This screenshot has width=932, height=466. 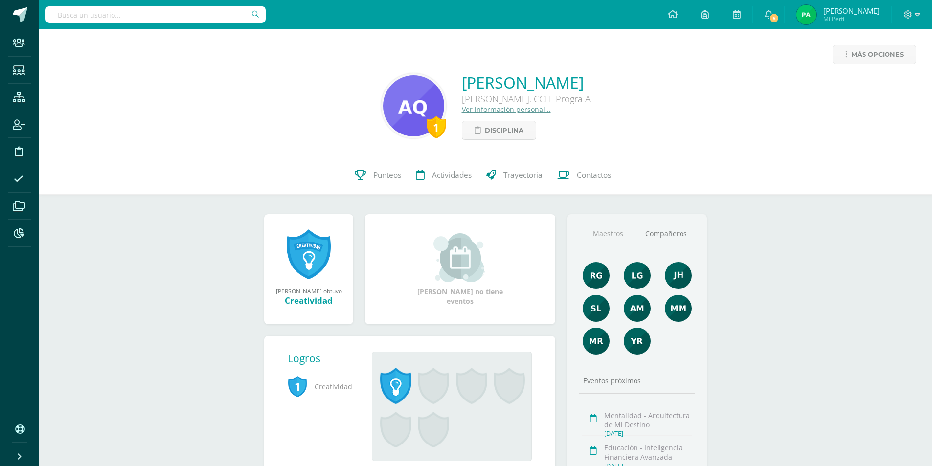 What do you see at coordinates (877, 54) in the screenshot?
I see `span: Más opciones` at bounding box center [877, 54].